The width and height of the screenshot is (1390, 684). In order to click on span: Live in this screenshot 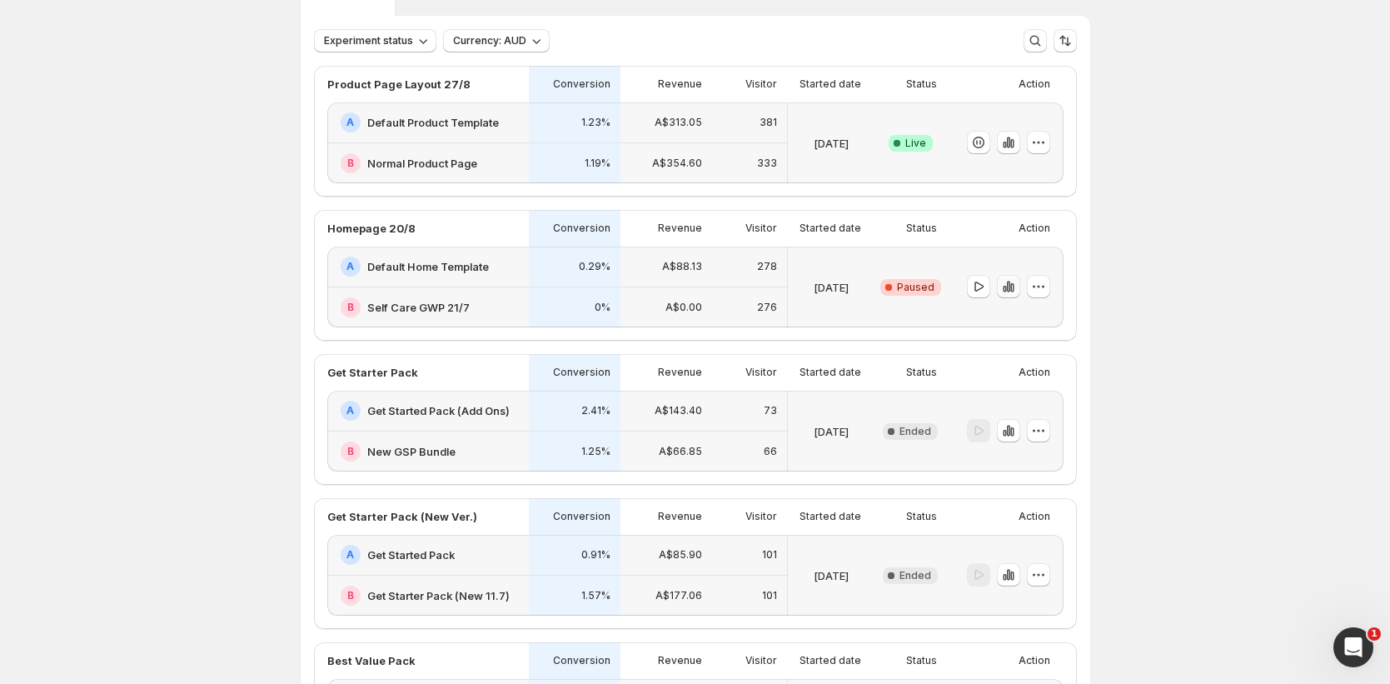, I will do `click(915, 143)`.